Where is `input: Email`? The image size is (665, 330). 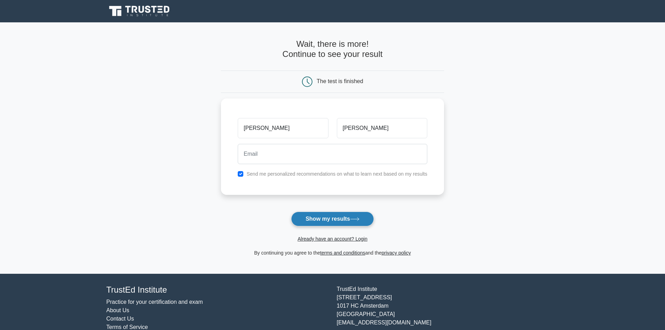 input: Email is located at coordinates (332, 154).